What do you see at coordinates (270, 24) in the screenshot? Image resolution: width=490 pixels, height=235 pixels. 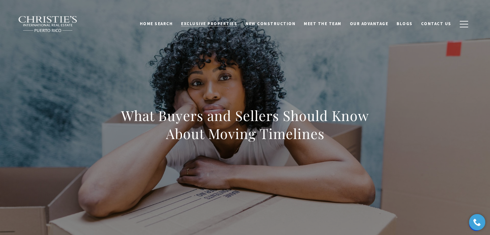 I see `a: New Construction` at bounding box center [270, 24].